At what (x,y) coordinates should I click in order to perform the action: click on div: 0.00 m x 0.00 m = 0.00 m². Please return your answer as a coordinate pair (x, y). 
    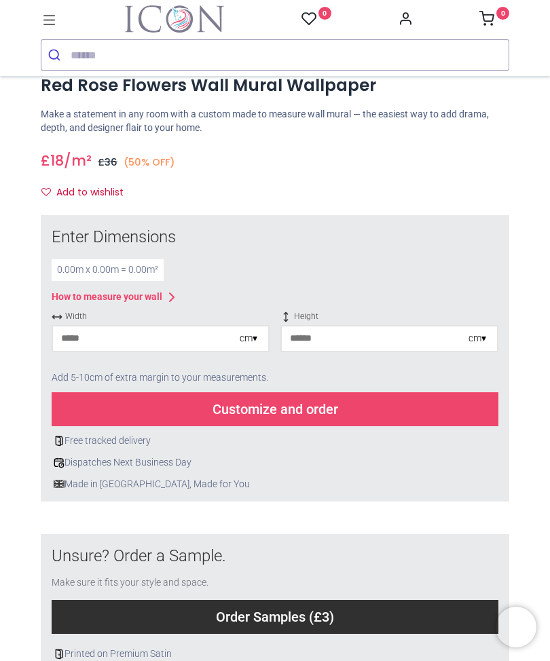
    Looking at the image, I should click on (107, 270).